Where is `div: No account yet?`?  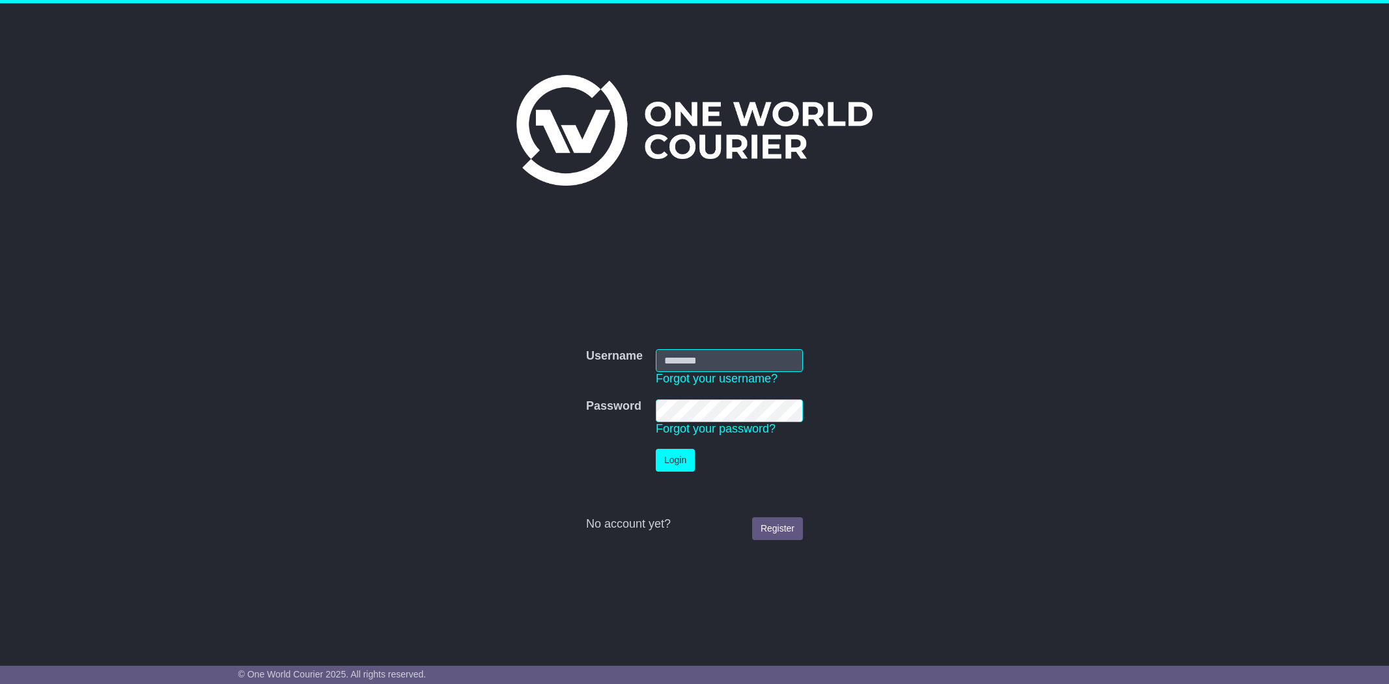 div: No account yet? is located at coordinates (694, 524).